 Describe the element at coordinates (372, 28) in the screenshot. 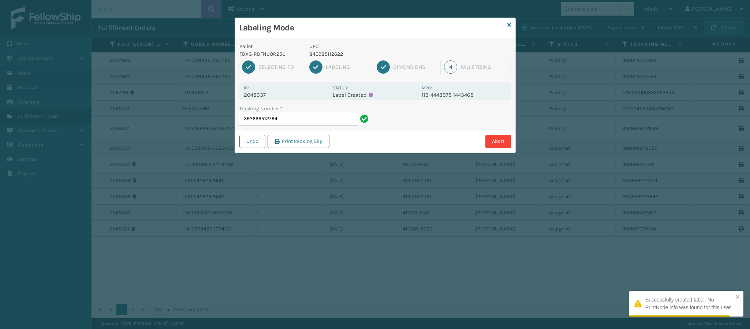

I see `h3: Labeling Mode` at that location.